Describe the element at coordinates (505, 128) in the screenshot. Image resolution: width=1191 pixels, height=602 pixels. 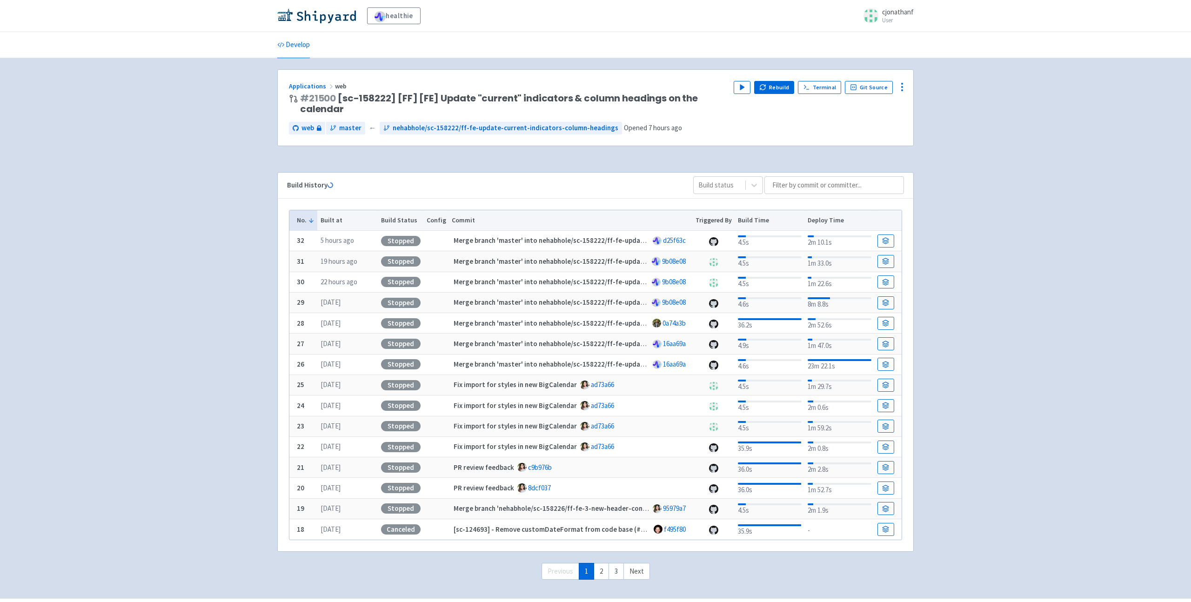
I see `span: nehabhole/sc-158222/ff-fe-update-current-indicators-column-headings` at that location.